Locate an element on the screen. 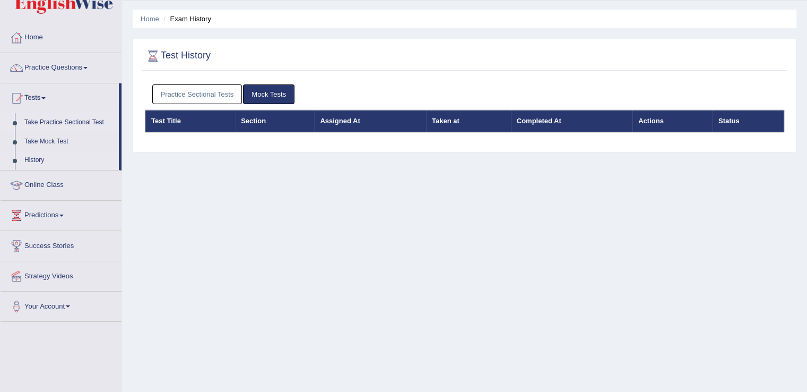 Image resolution: width=807 pixels, height=392 pixels. h2: Test History is located at coordinates (178, 56).